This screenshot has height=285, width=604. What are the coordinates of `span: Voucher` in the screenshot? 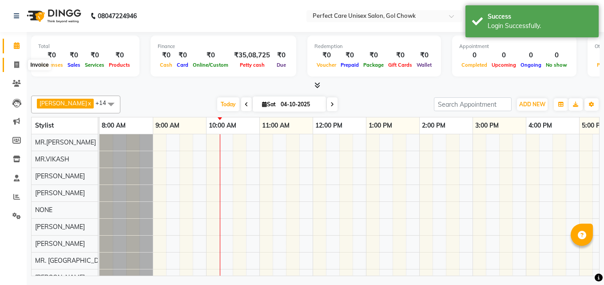 It's located at (326, 65).